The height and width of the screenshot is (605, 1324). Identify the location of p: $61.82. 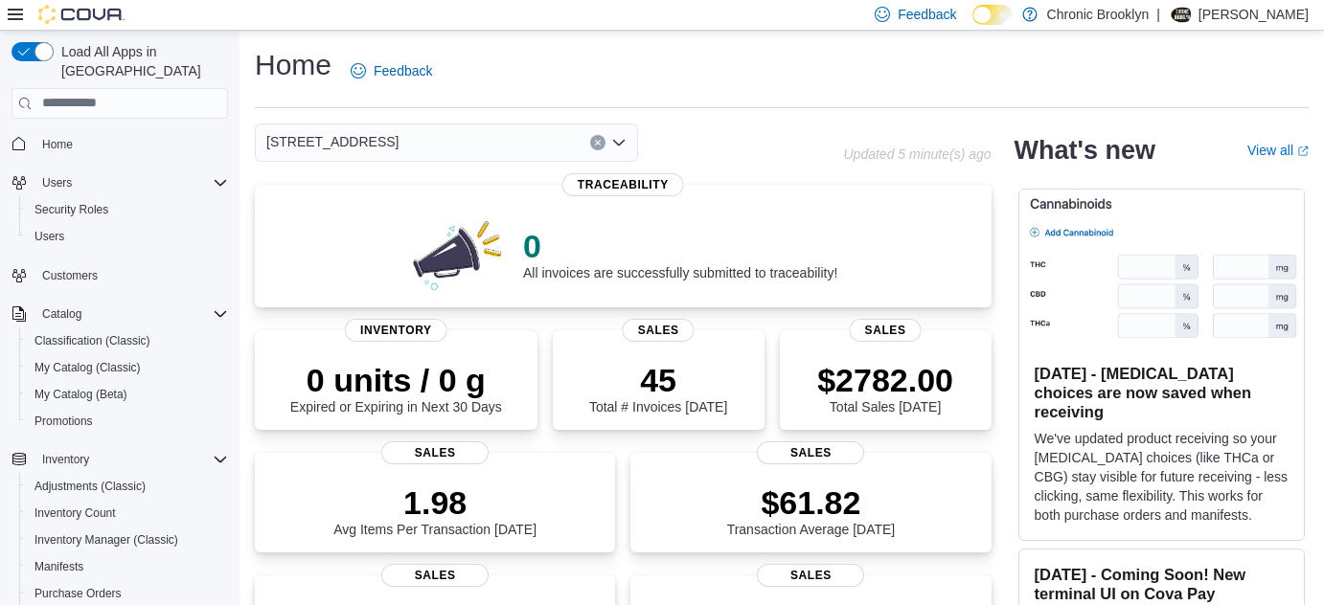
(811, 503).